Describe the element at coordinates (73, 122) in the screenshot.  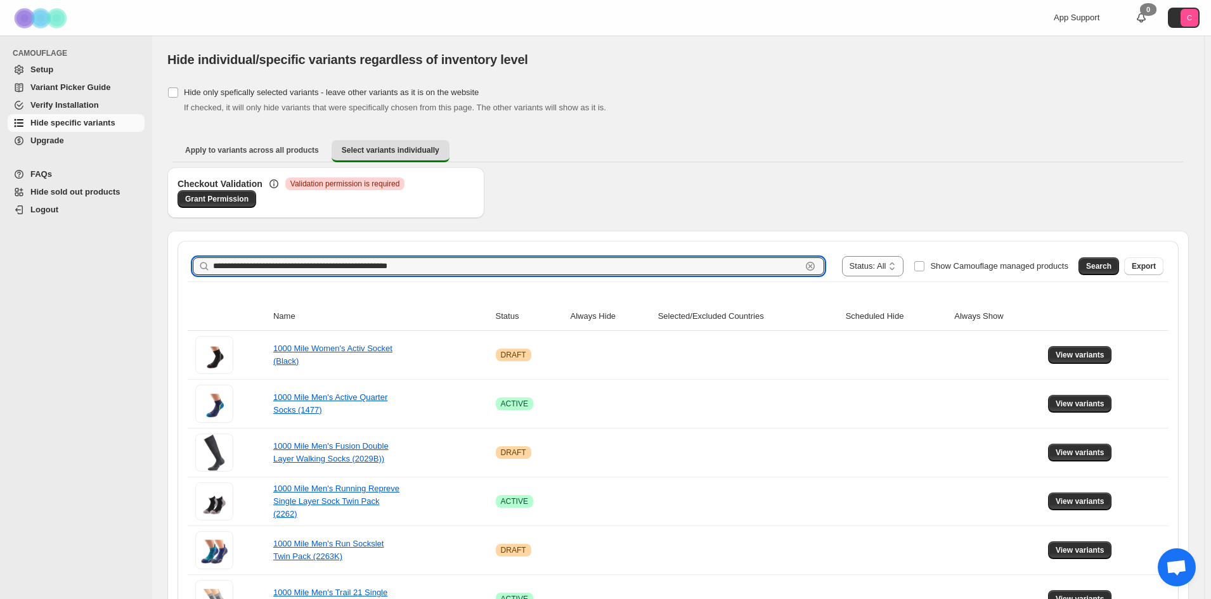
I see `span: Hide specific variants` at that location.